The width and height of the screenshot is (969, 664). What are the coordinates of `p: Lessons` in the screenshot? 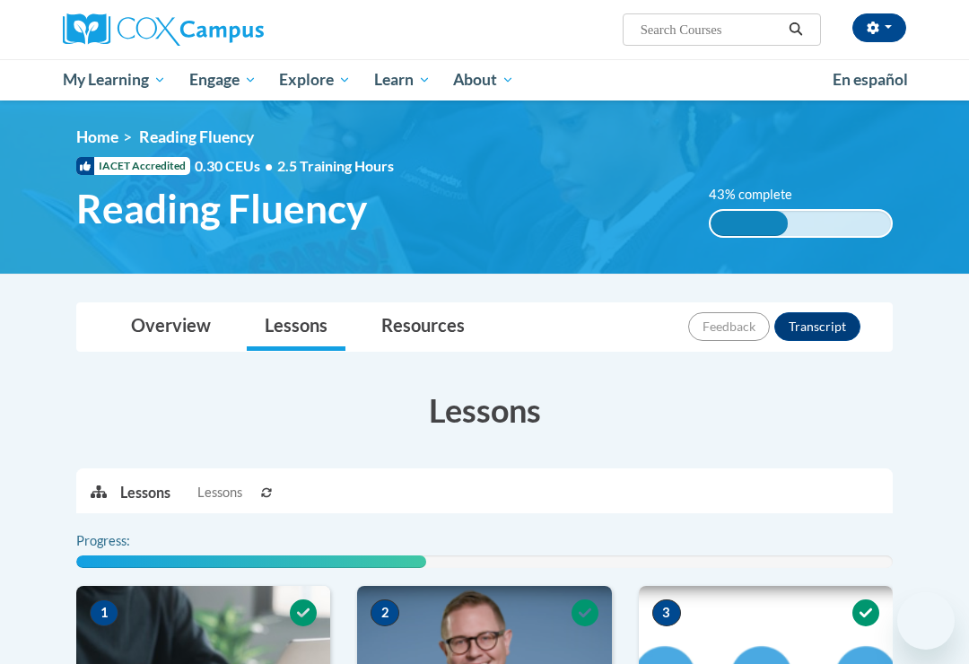 It's located at (145, 493).